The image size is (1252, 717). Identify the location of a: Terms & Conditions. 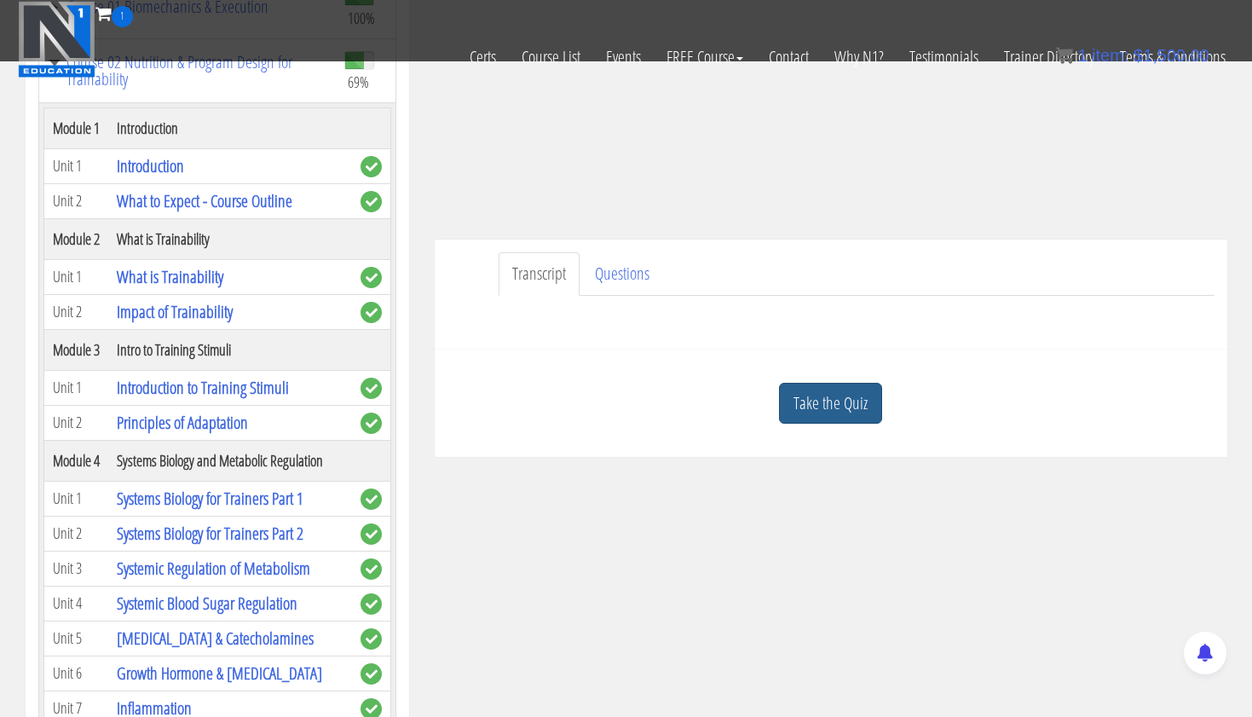
(1173, 57).